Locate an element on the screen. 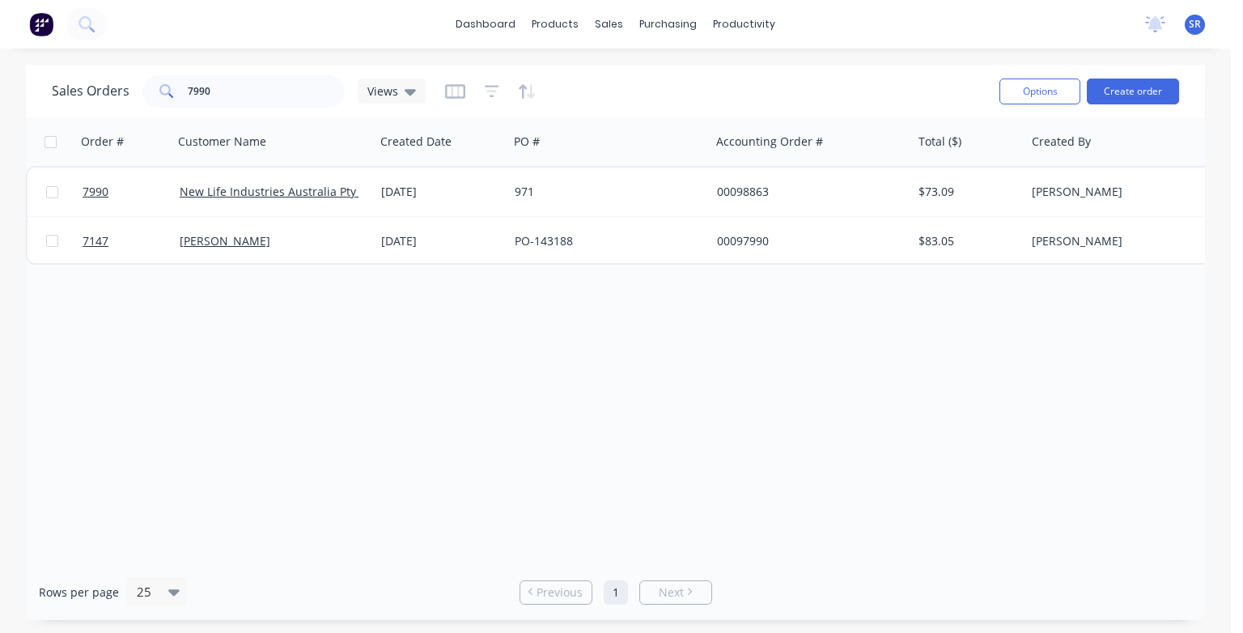 Image resolution: width=1243 pixels, height=633 pixels. div: 00097990 is located at coordinates (807, 241).